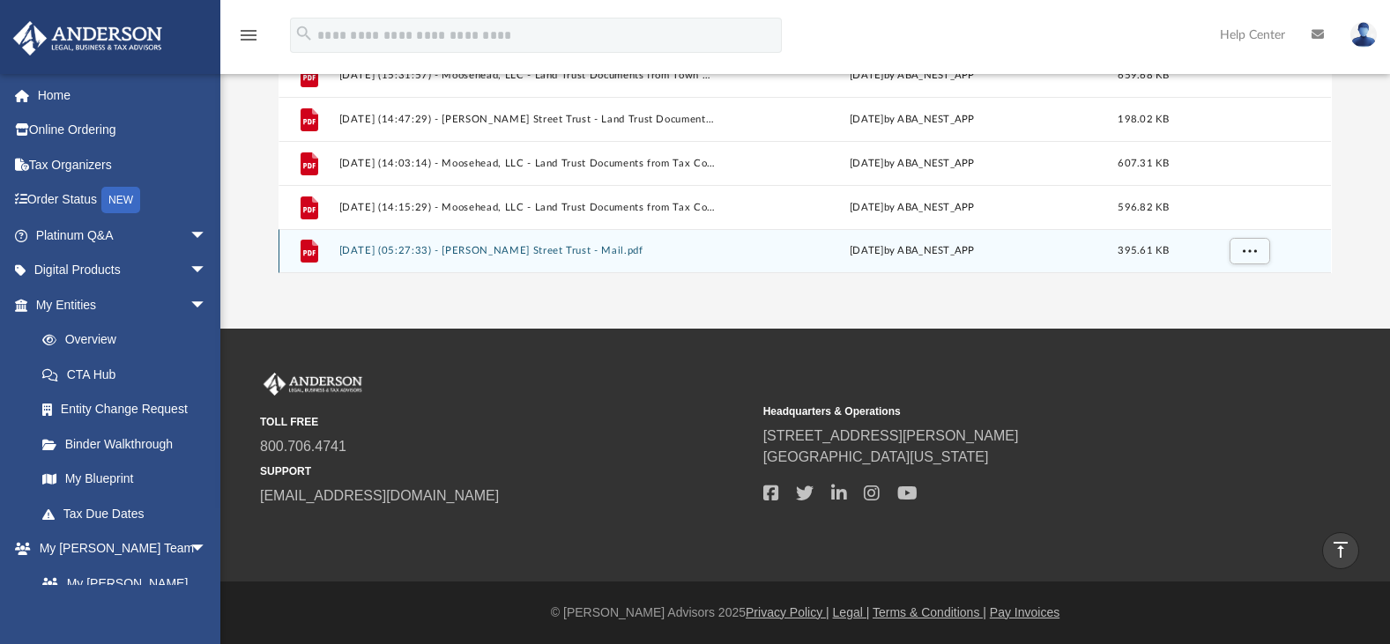 Image resolution: width=1390 pixels, height=644 pixels. What do you see at coordinates (851, 613) in the screenshot?
I see `a: Legal |` at bounding box center [851, 613].